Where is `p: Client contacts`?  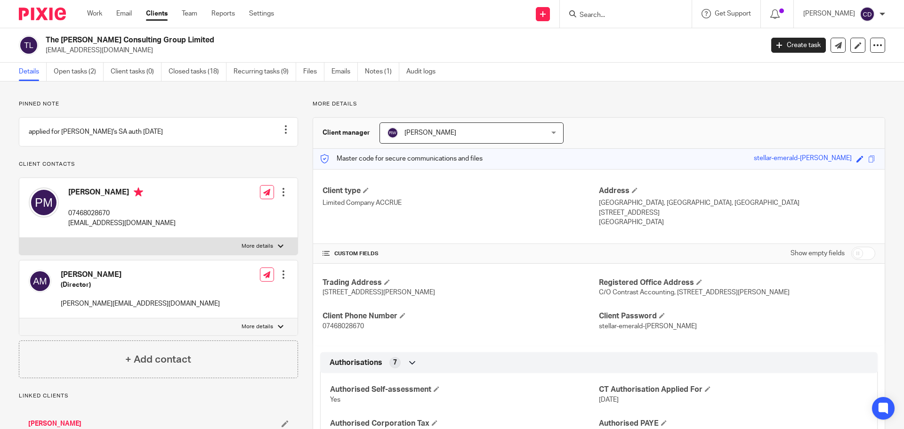 p: Client contacts is located at coordinates (158, 164).